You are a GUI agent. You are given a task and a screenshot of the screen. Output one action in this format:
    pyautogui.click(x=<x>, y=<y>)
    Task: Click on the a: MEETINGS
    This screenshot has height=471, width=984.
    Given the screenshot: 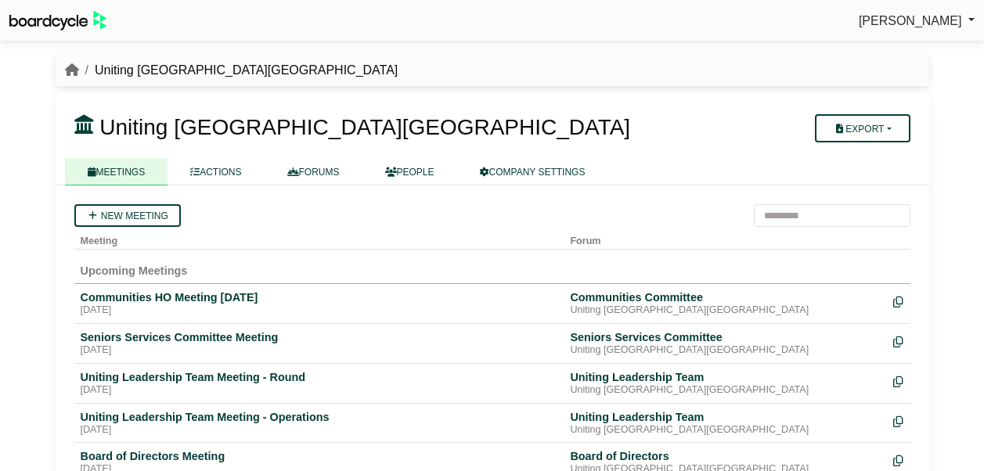 What is the action you would take?
    pyautogui.click(x=117, y=171)
    